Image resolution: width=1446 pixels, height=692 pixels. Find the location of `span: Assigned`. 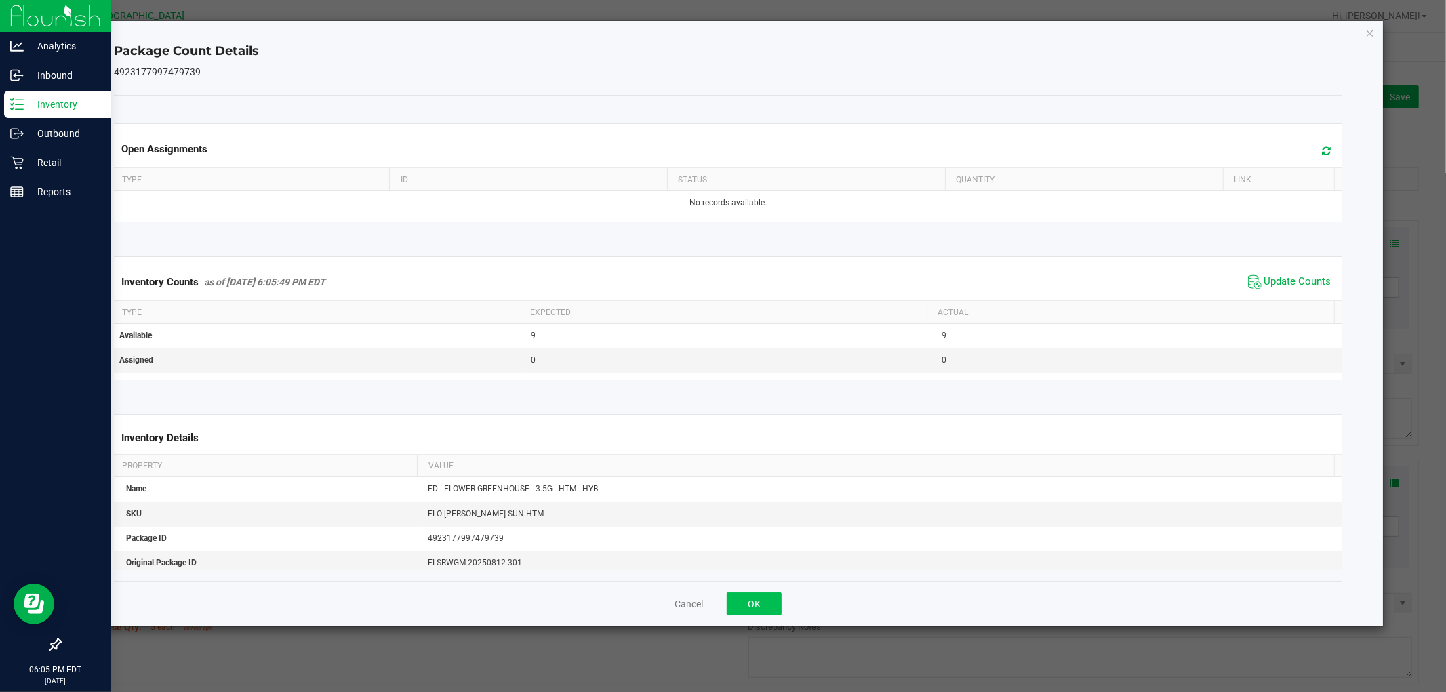

span: Assigned is located at coordinates (136, 360).